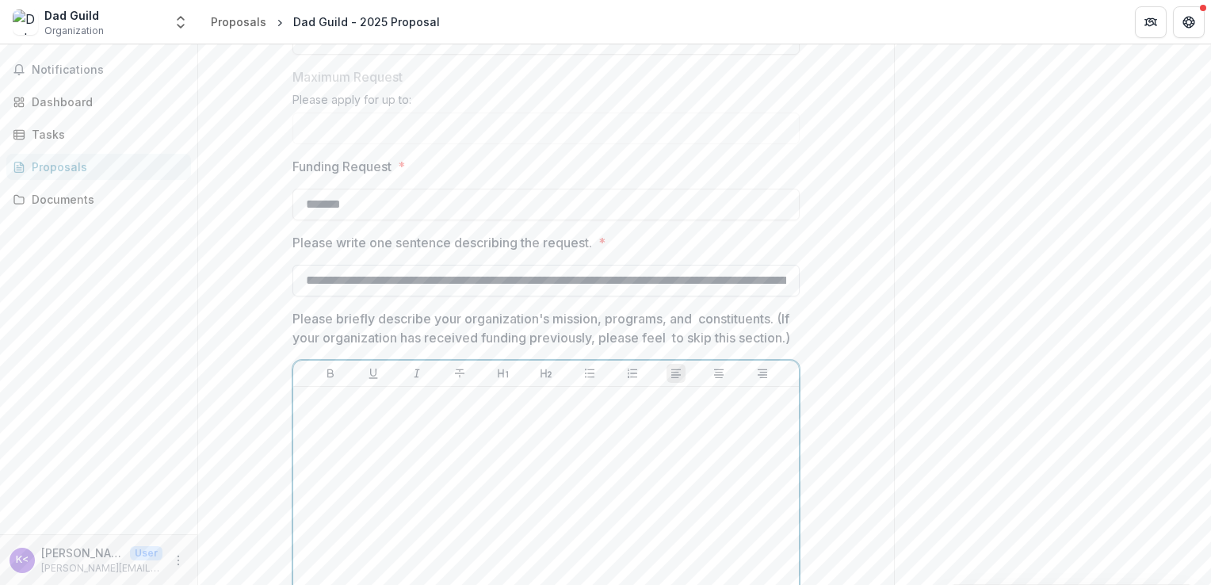 This screenshot has width=1211, height=585. What do you see at coordinates (676, 373) in the screenshot?
I see `button: Align Left` at bounding box center [676, 373].